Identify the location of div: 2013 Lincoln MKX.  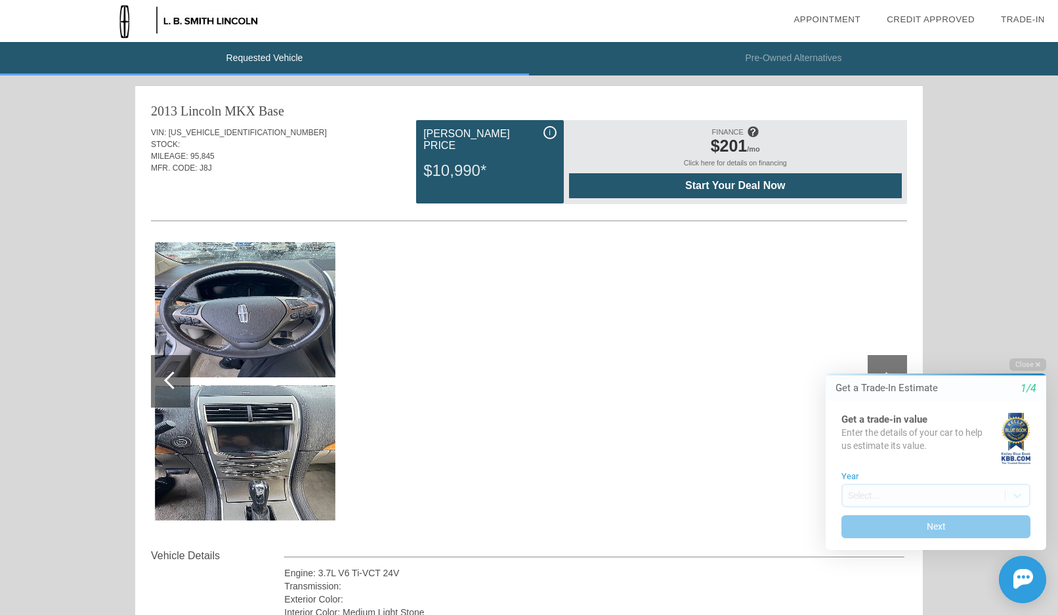
(203, 111).